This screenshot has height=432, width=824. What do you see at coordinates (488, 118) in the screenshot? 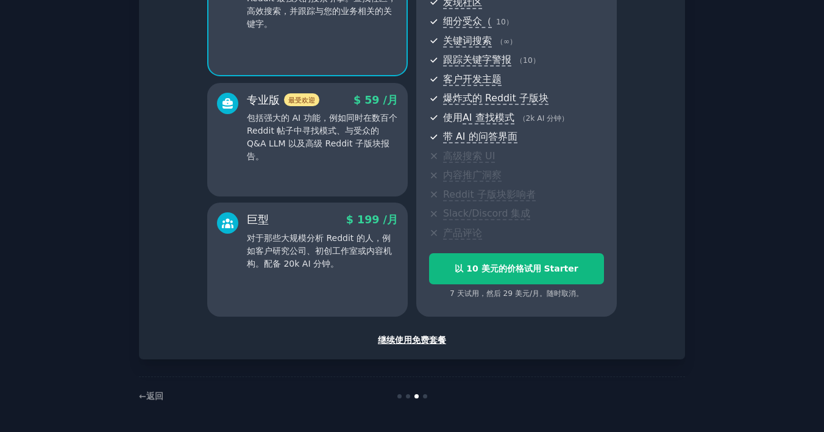
I see `span: AI 查找模式` at bounding box center [488, 118].